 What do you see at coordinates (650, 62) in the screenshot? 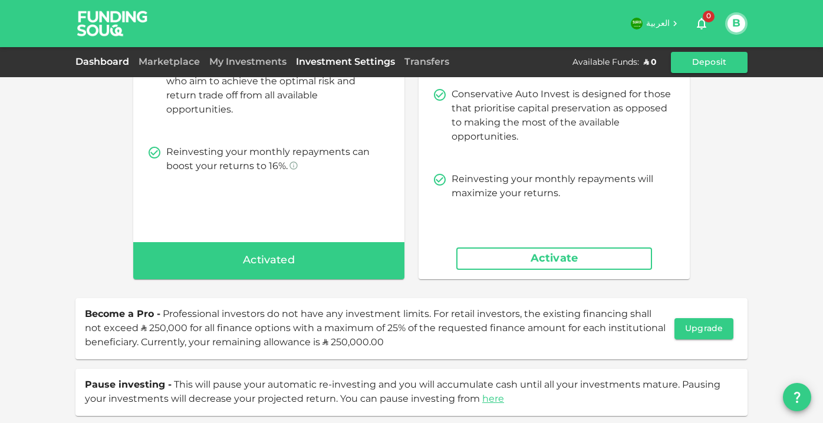
I see `div: ʢ 0` at bounding box center [650, 62].